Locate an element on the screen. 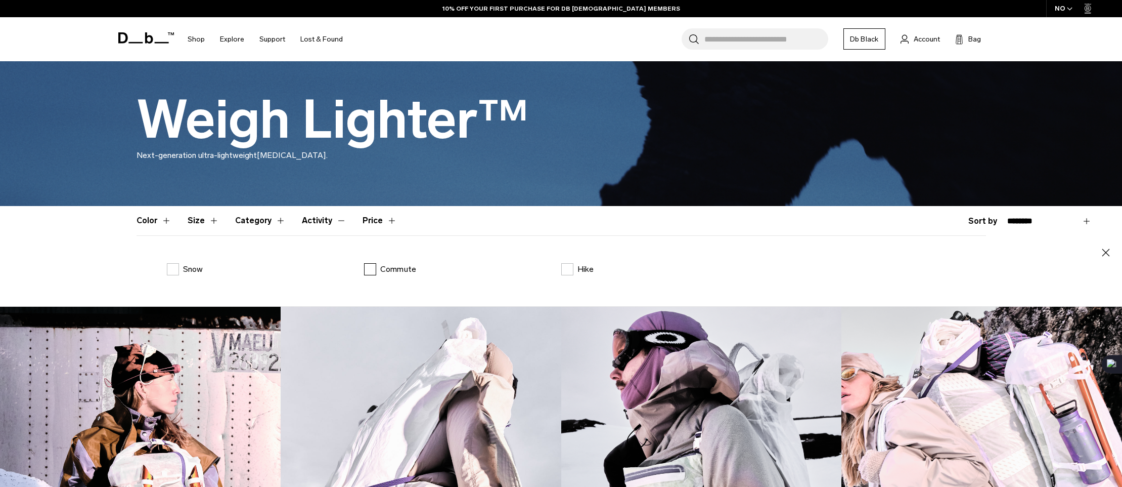 This screenshot has height=487, width=1122. a: Lost & Found is located at coordinates (322, 39).